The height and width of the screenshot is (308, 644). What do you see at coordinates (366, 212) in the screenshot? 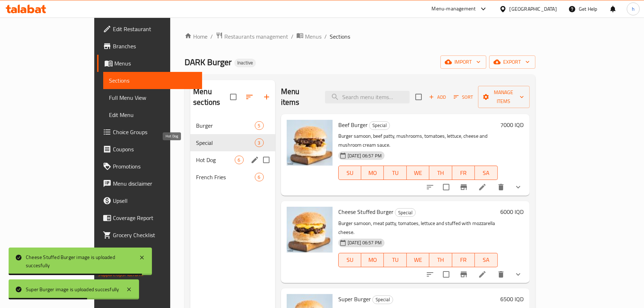
I see `span: Cheese Stuffed Burger` at bounding box center [366, 212].